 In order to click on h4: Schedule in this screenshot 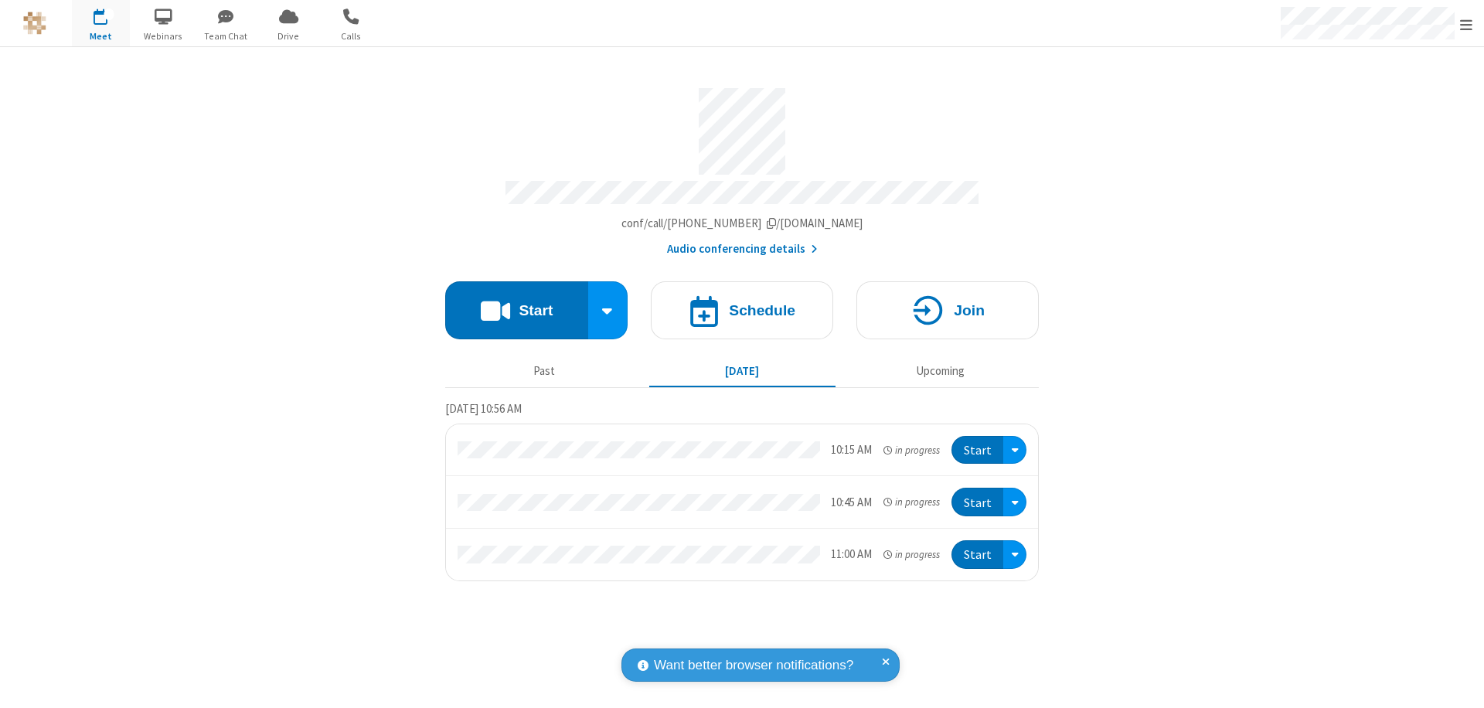, I will do `click(762, 310)`.